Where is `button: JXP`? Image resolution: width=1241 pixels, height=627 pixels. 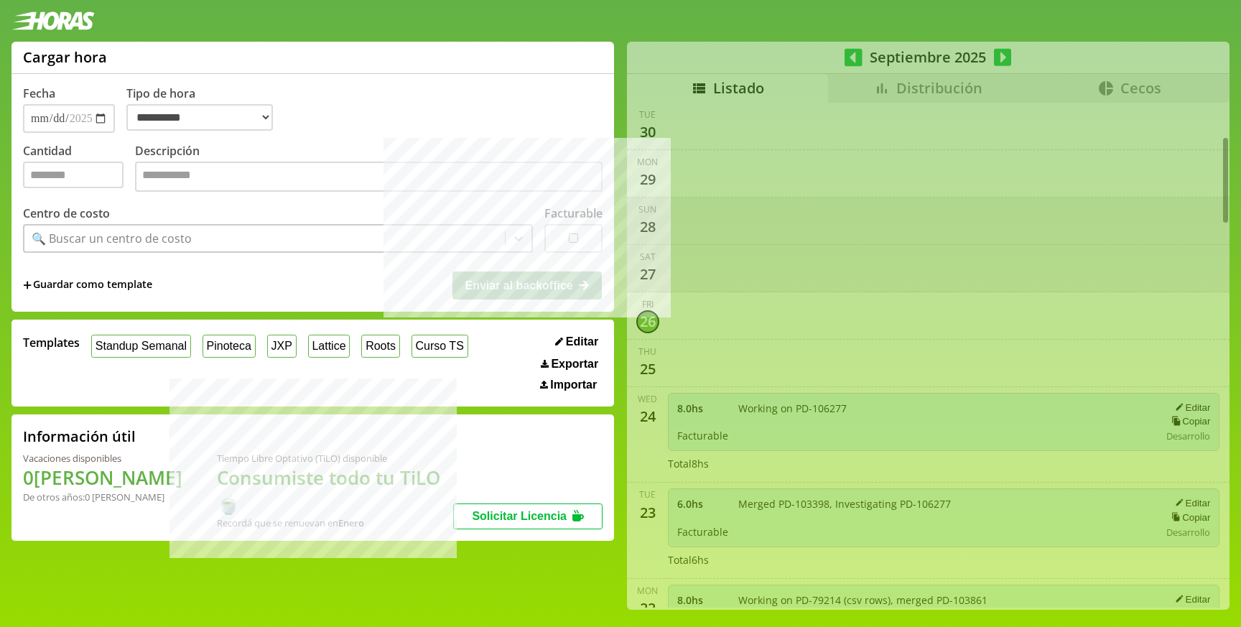 button: JXP is located at coordinates (281, 345).